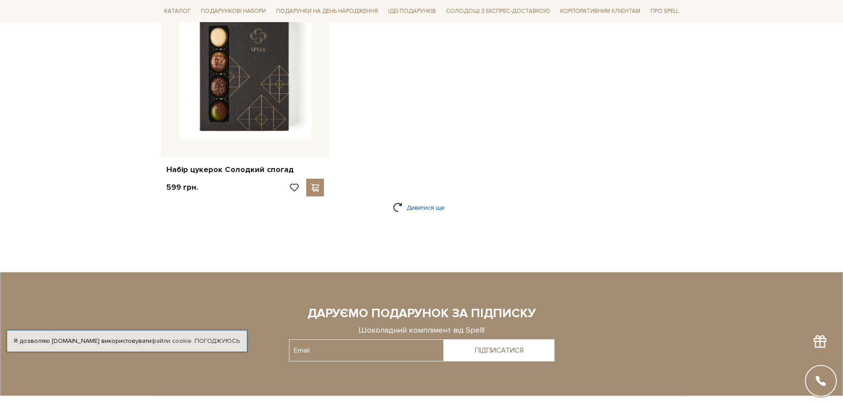 The height and width of the screenshot is (403, 843). Describe the element at coordinates (498, 11) in the screenshot. I see `a: Солодощі з експрес-доставкою` at that location.